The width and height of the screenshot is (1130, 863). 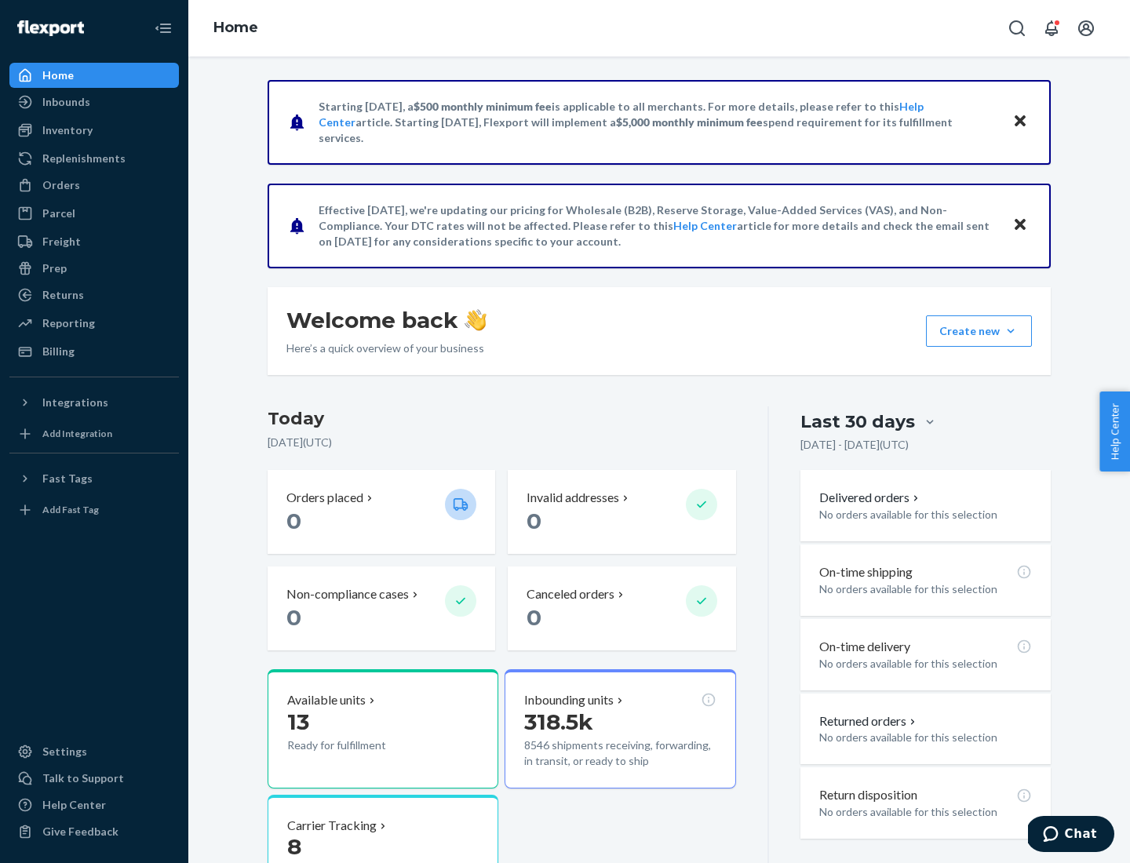 I want to click on img: Flexport logo, so click(x=50, y=28).